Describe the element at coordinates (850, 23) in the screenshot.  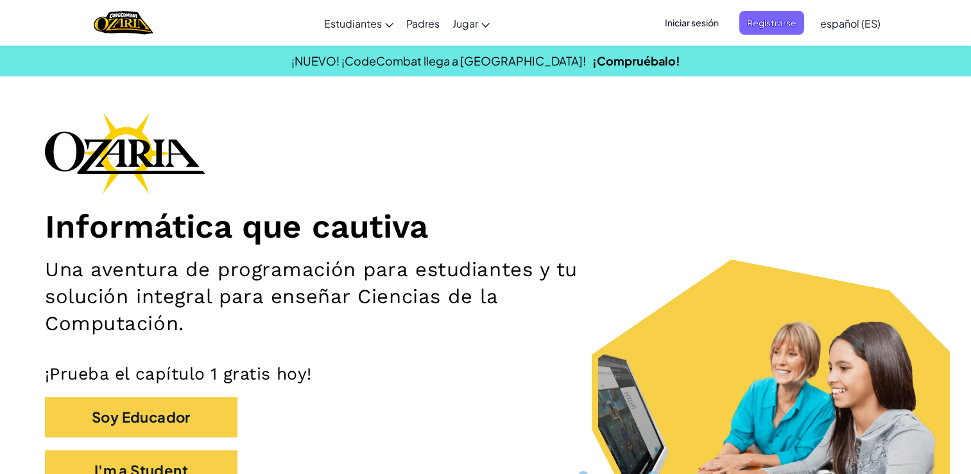
I see `span: español (ES)` at that location.